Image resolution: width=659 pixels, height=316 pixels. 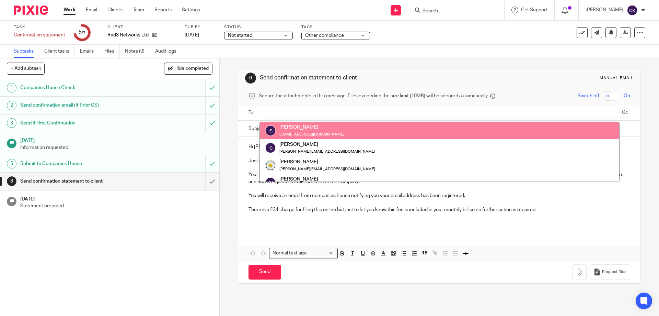 I want to click on label: Client, so click(x=142, y=27).